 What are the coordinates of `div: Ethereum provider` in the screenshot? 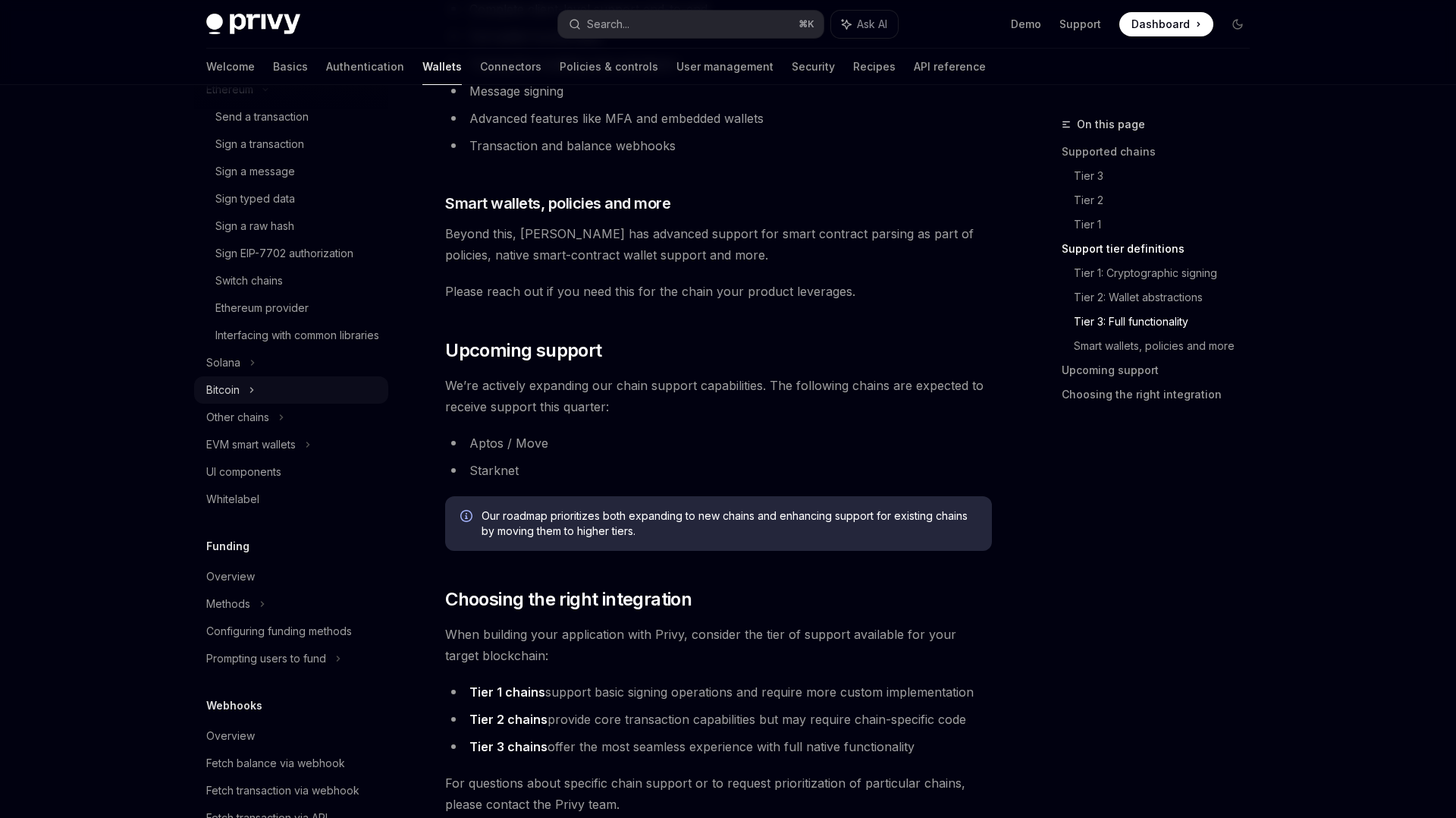 It's located at (262, 308).